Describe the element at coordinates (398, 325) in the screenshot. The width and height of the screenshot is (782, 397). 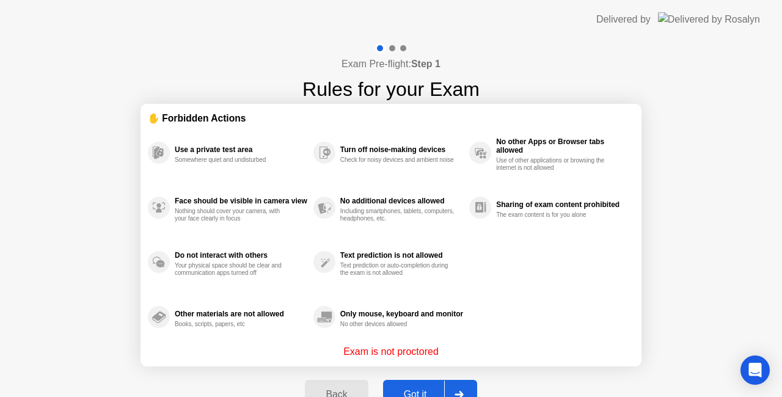
I see `div: No other devices allowed` at that location.